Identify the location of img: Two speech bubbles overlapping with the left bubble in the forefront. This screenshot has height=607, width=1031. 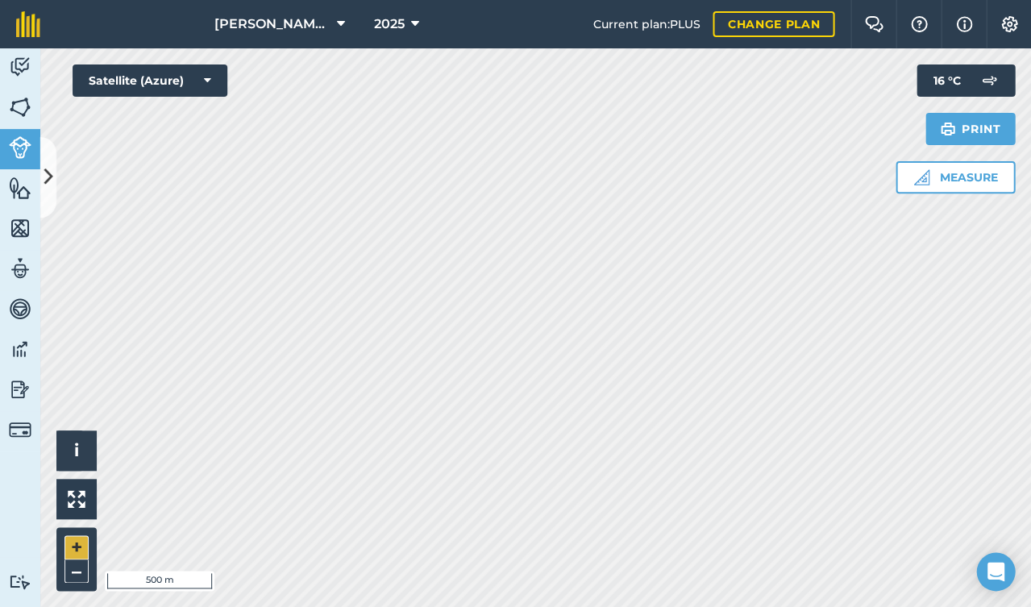
(874, 24).